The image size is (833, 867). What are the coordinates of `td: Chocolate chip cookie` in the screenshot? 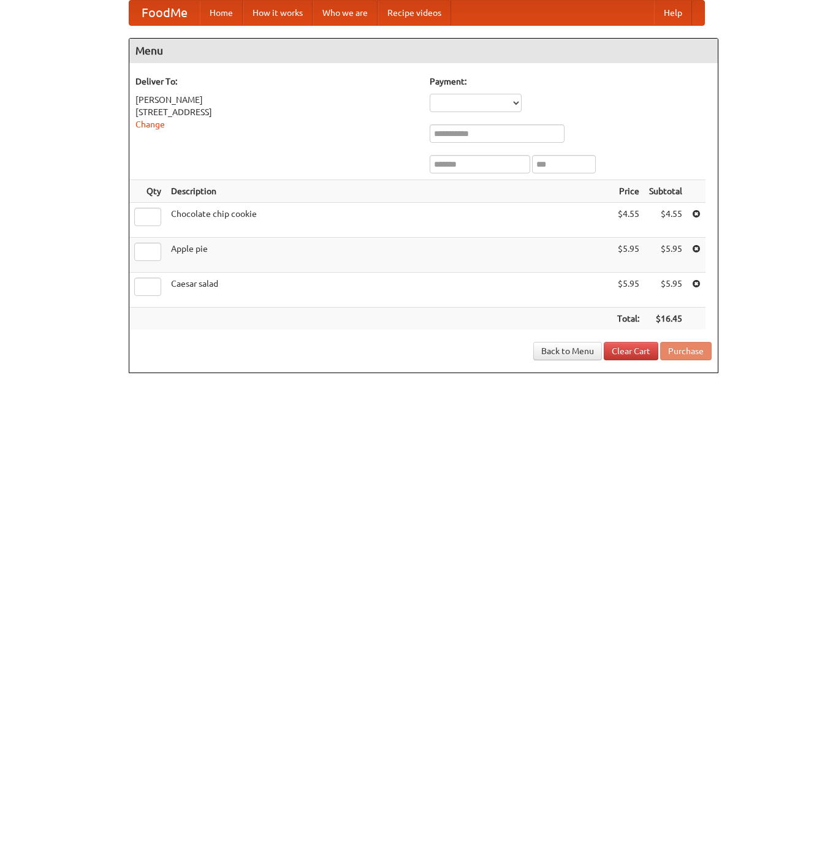 It's located at (389, 220).